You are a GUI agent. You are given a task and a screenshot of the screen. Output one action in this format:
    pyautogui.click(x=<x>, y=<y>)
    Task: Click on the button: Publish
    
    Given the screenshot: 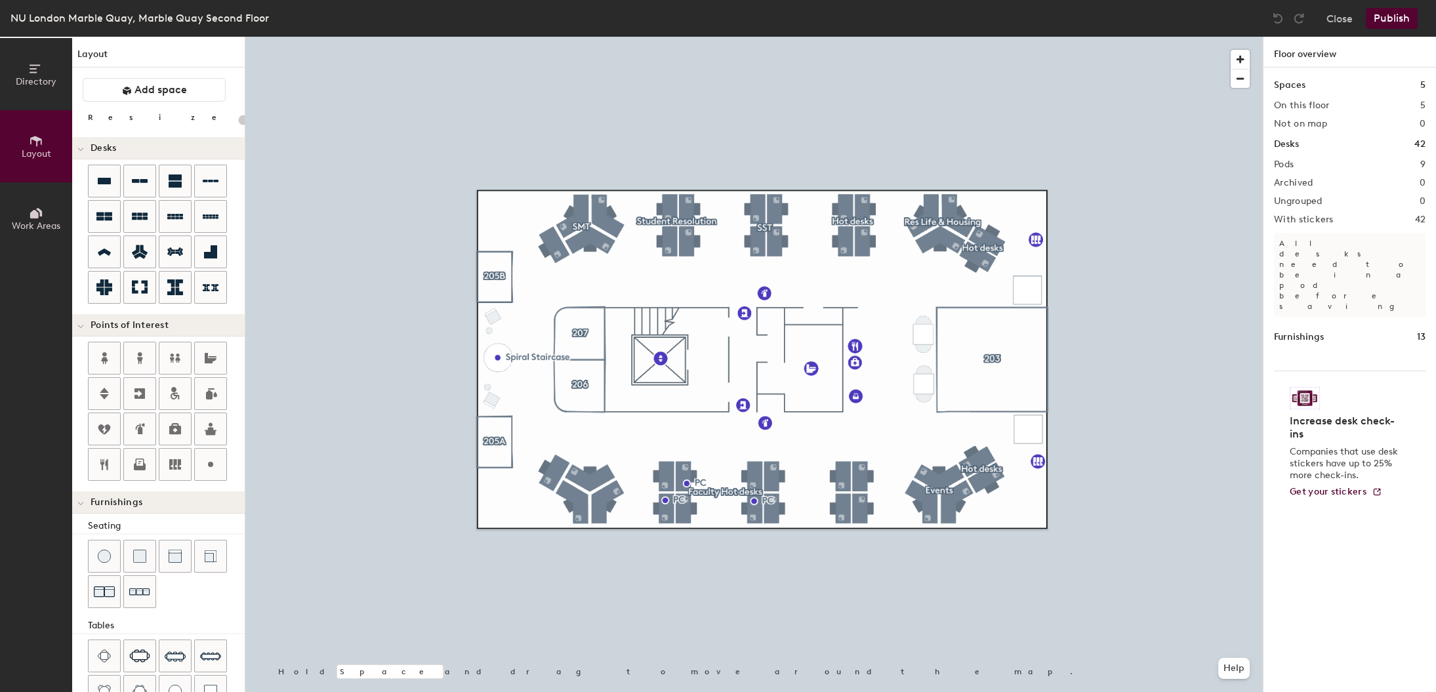 What is the action you would take?
    pyautogui.click(x=1391, y=18)
    